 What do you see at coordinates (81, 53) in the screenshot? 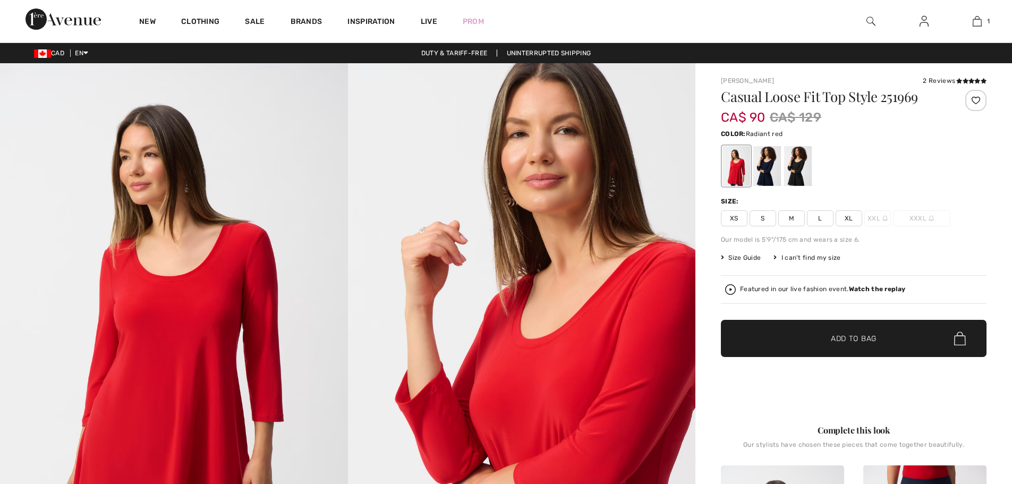
I see `span: EN` at bounding box center [81, 53].